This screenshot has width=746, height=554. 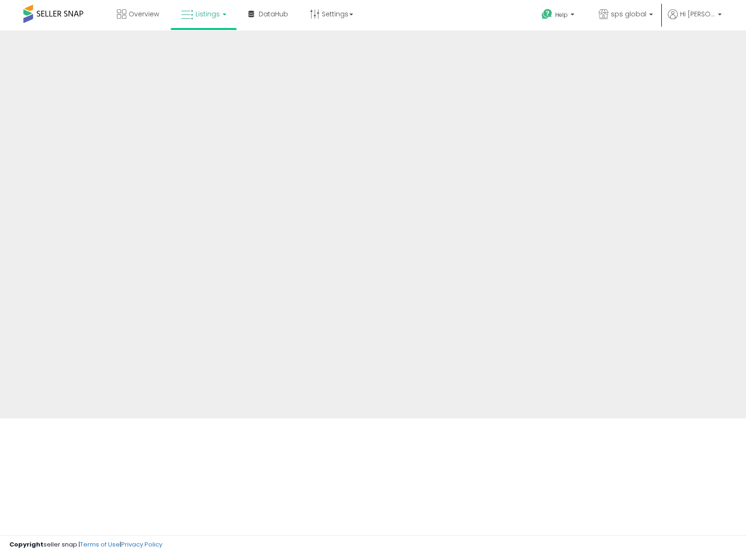 What do you see at coordinates (547, 14) in the screenshot?
I see `i: Get Help` at bounding box center [547, 14].